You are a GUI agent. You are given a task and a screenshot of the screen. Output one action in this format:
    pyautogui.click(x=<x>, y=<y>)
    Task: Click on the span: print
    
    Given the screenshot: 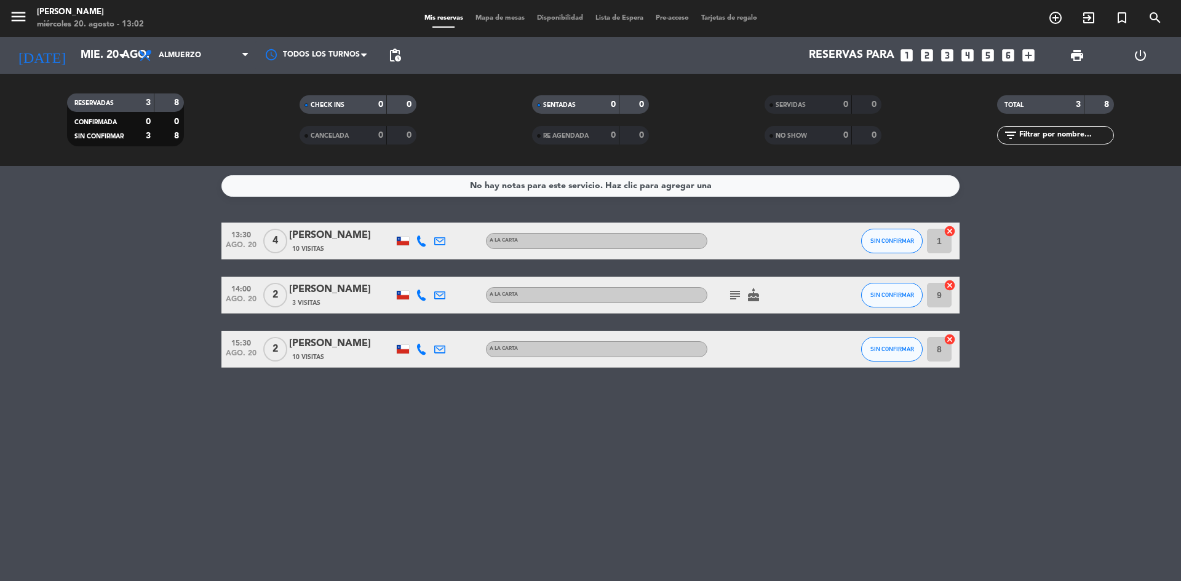 What is the action you would take?
    pyautogui.click(x=1077, y=55)
    